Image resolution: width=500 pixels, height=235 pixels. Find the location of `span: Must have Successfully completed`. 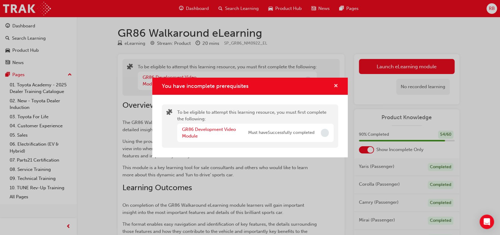

span: Must have Successfully completed is located at coordinates (281, 133).